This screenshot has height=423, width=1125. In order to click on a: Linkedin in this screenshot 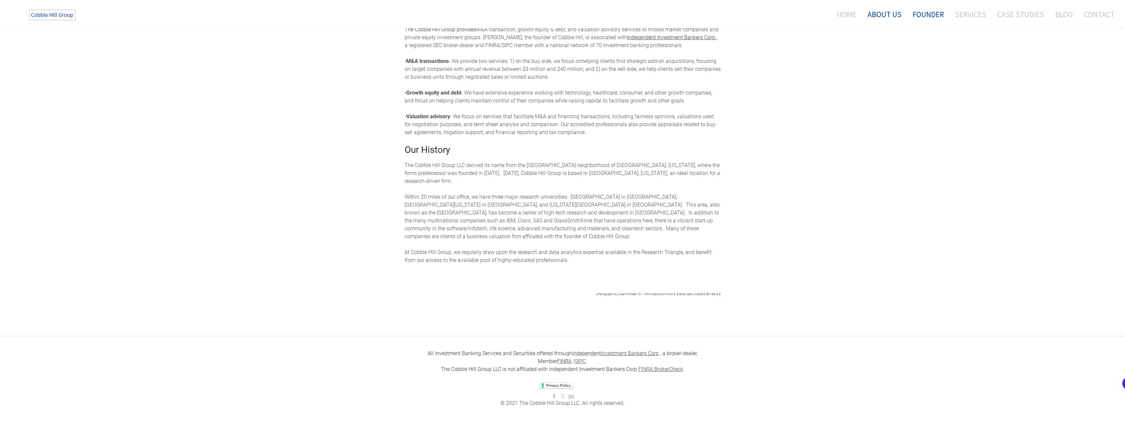, I will do `click(571, 396)`.